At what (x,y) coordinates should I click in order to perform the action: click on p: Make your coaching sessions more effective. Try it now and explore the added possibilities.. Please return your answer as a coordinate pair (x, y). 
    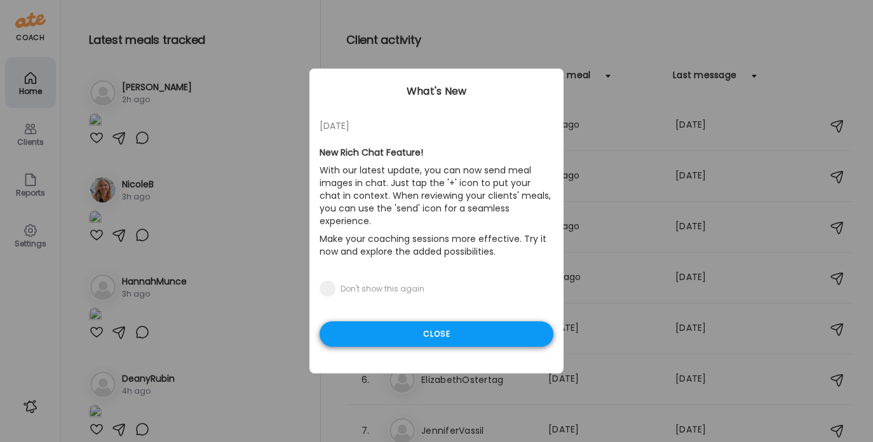
    Looking at the image, I should click on (437, 245).